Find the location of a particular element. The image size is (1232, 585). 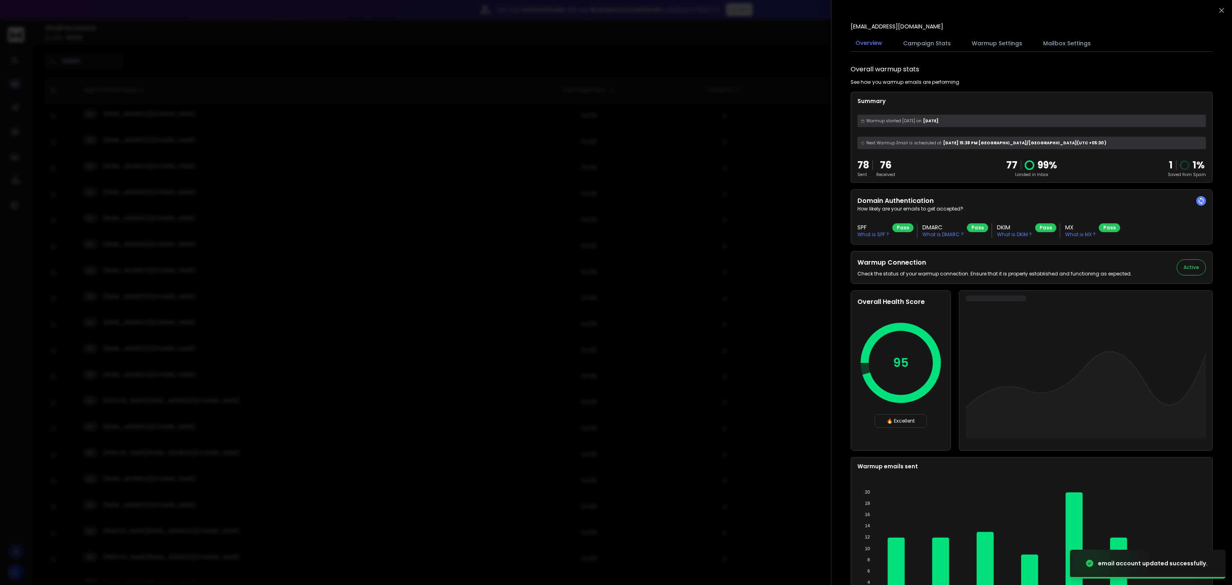

p: 78 is located at coordinates (863, 165).